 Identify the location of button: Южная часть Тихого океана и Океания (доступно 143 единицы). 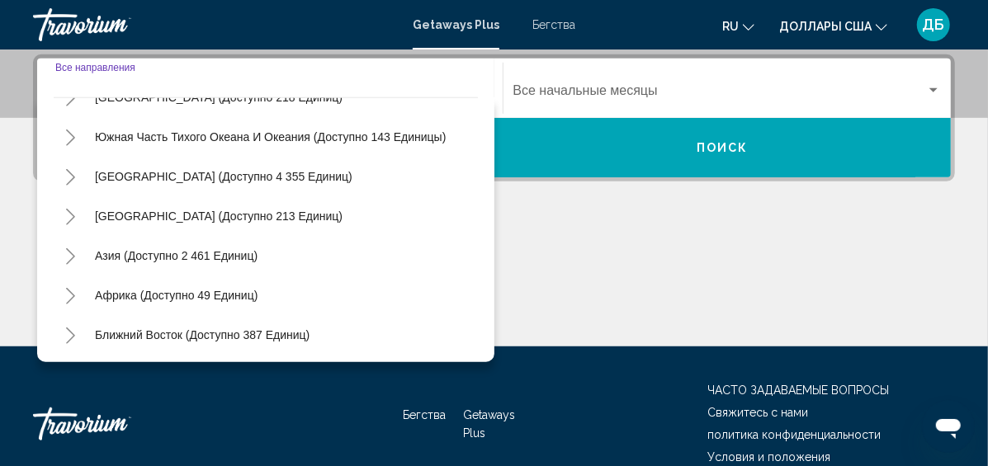
(270, 137).